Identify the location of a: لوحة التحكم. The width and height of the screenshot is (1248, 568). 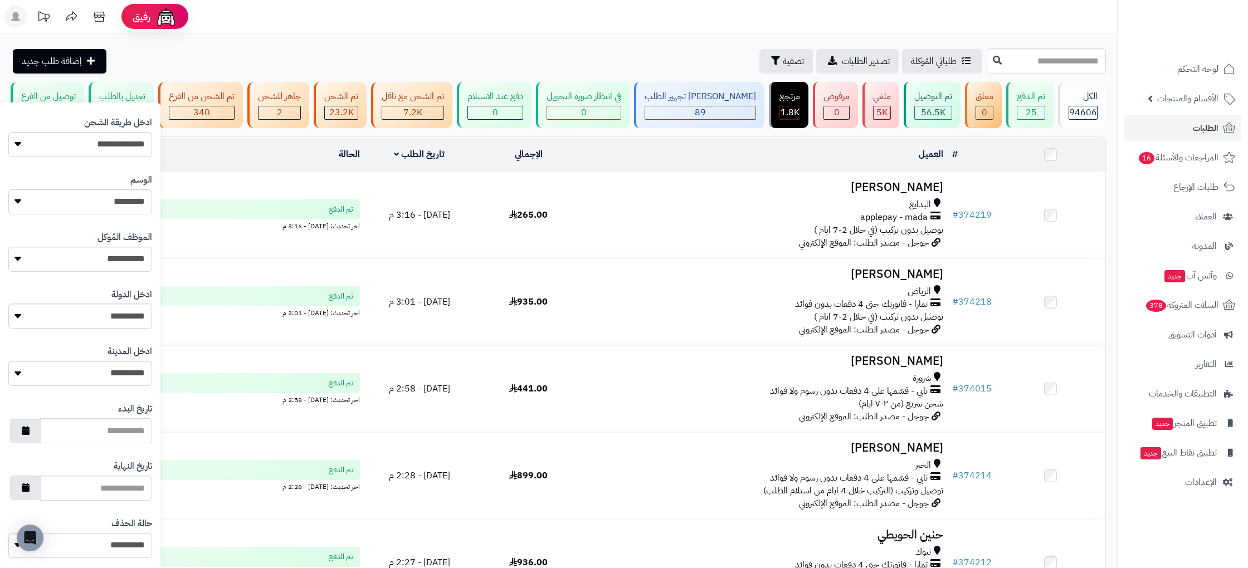
(1183, 69).